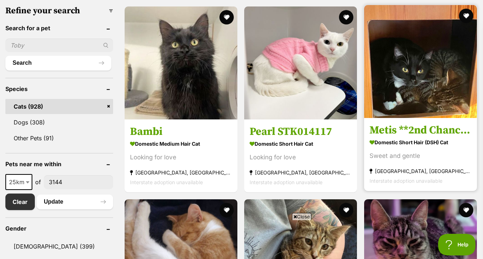 This screenshot has width=483, height=259. What do you see at coordinates (301, 143) in the screenshot?
I see `strong: Domestic Short Hair Cat` at bounding box center [301, 143].